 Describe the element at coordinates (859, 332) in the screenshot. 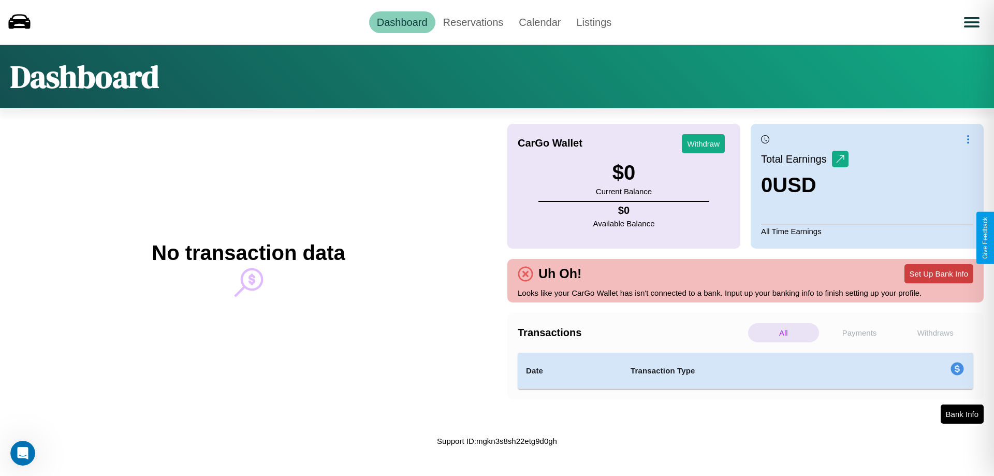

I see `p: Payments` at that location.